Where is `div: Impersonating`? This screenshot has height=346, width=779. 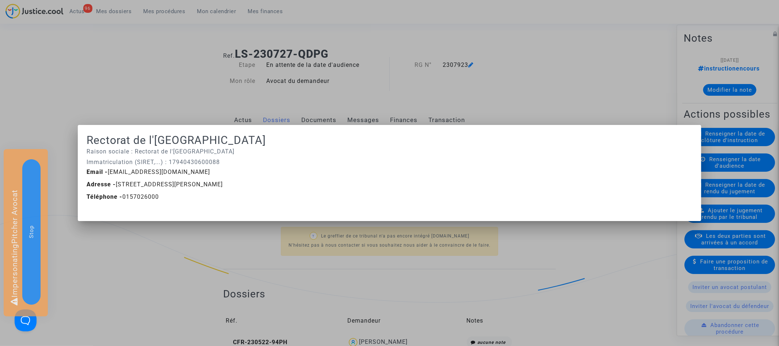
div: Impersonating is located at coordinates (26, 233).